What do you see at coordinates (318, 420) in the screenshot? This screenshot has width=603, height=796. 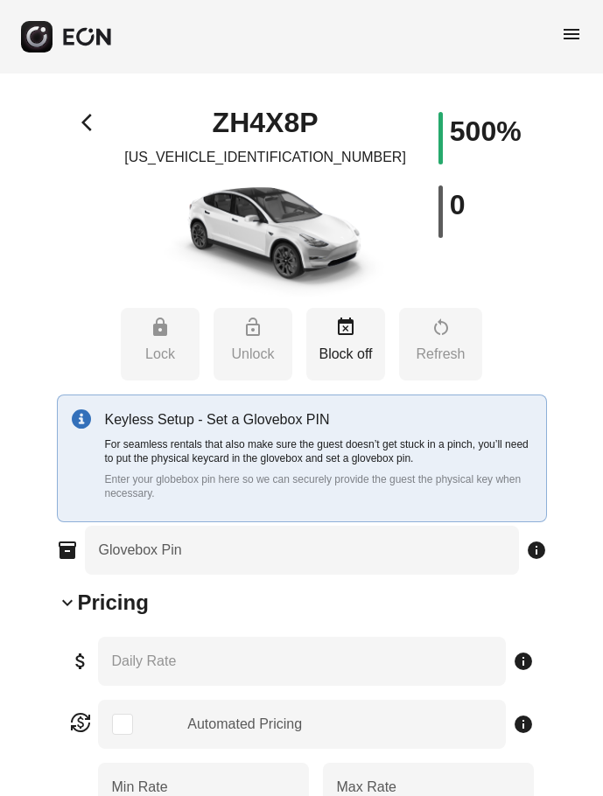 I see `p: Keyless Setup - Set a Glovebox PIN` at bounding box center [318, 420].